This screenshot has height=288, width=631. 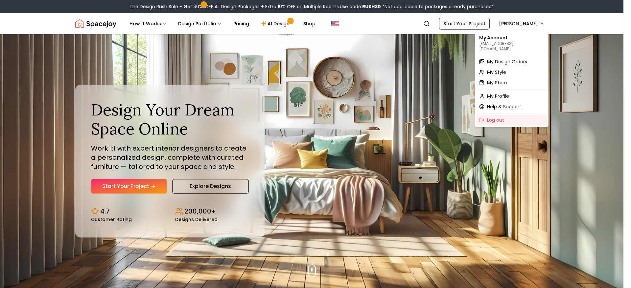 What do you see at coordinates (309, 24) in the screenshot?
I see `a: Shop` at bounding box center [309, 24].